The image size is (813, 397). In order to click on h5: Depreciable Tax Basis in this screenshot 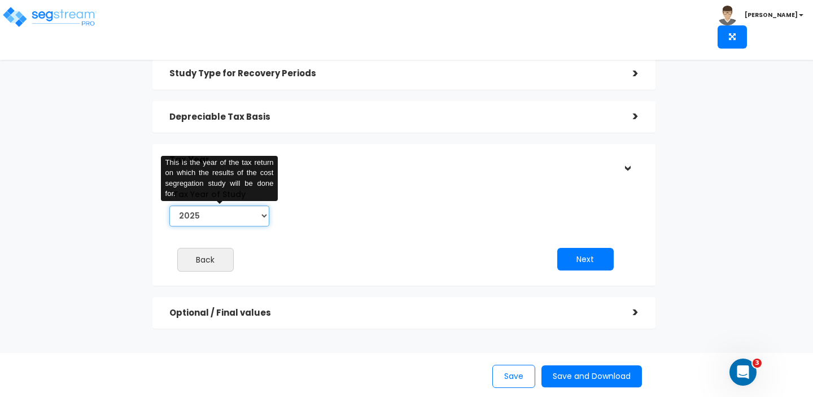, I will do `click(392, 117)`.